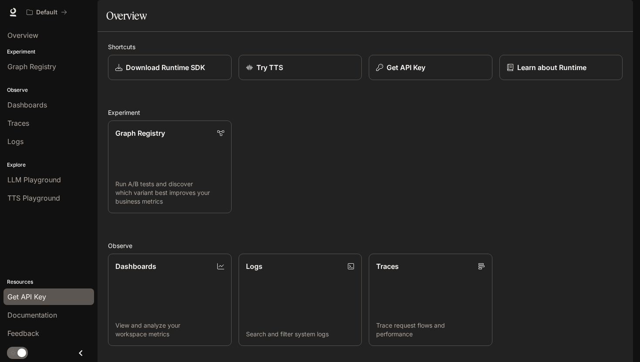 The height and width of the screenshot is (362, 640). Describe the element at coordinates (561, 67) in the screenshot. I see `a: Learn about Runtime` at that location.